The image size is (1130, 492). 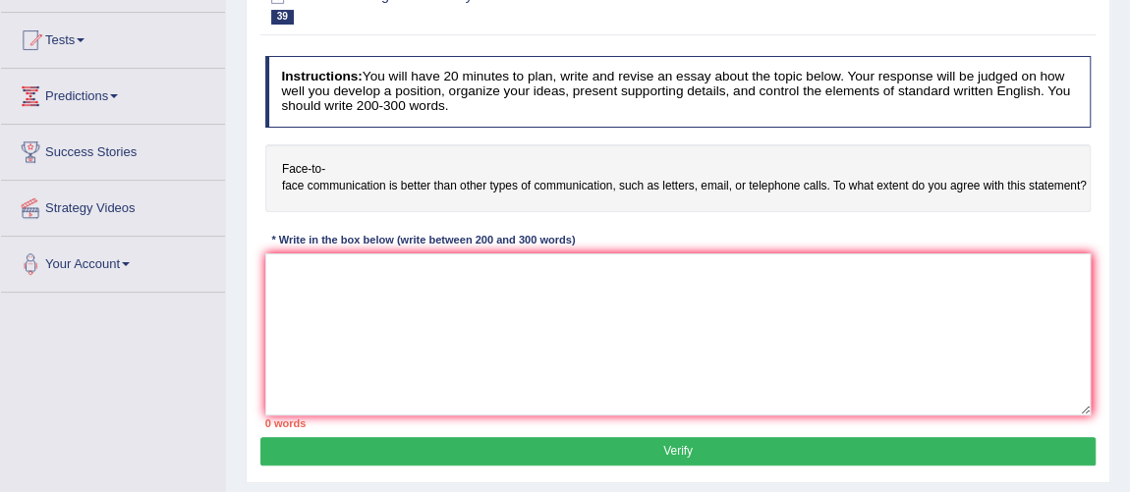 I want to click on span: 39, so click(x=282, y=17).